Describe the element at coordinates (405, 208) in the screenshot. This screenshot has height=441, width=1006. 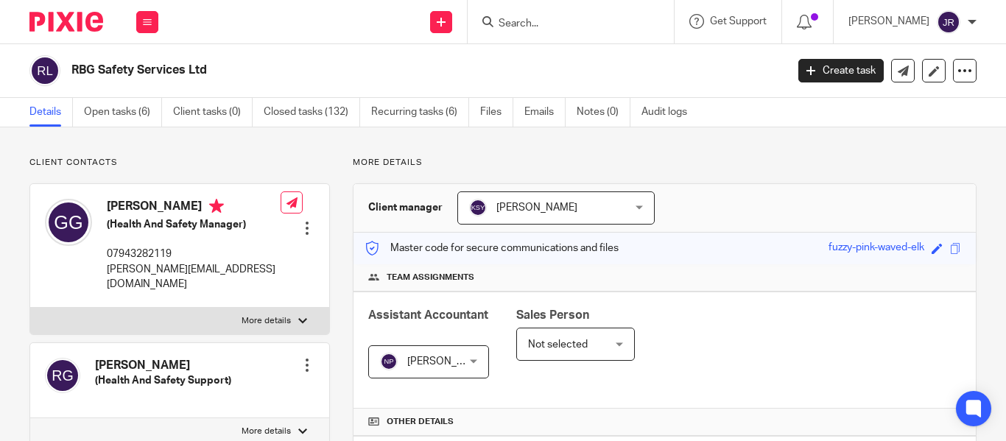
I see `h3: Client manager` at that location.